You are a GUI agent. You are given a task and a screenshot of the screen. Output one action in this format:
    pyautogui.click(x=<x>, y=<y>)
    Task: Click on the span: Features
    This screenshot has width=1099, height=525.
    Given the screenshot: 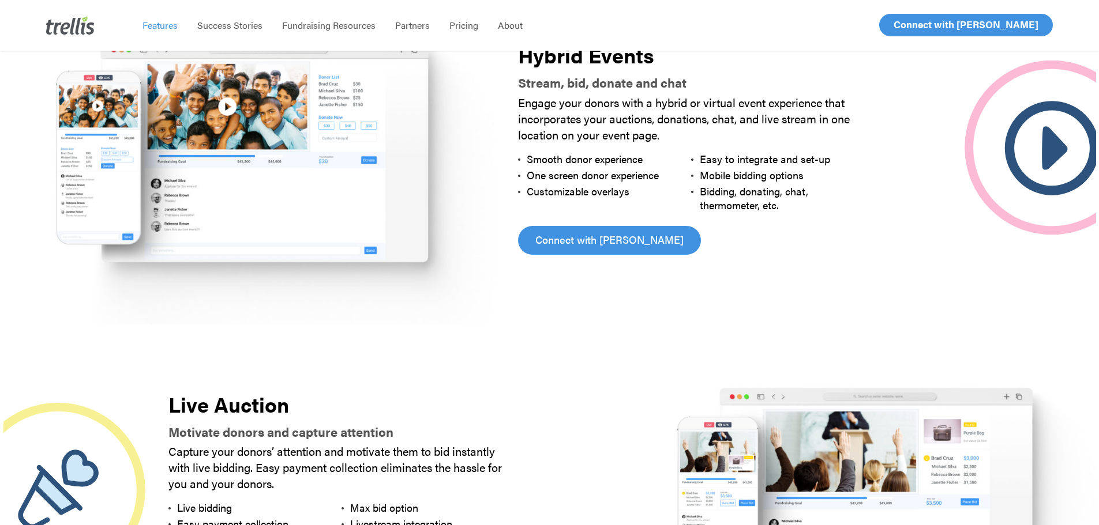 What is the action you would take?
    pyautogui.click(x=160, y=25)
    